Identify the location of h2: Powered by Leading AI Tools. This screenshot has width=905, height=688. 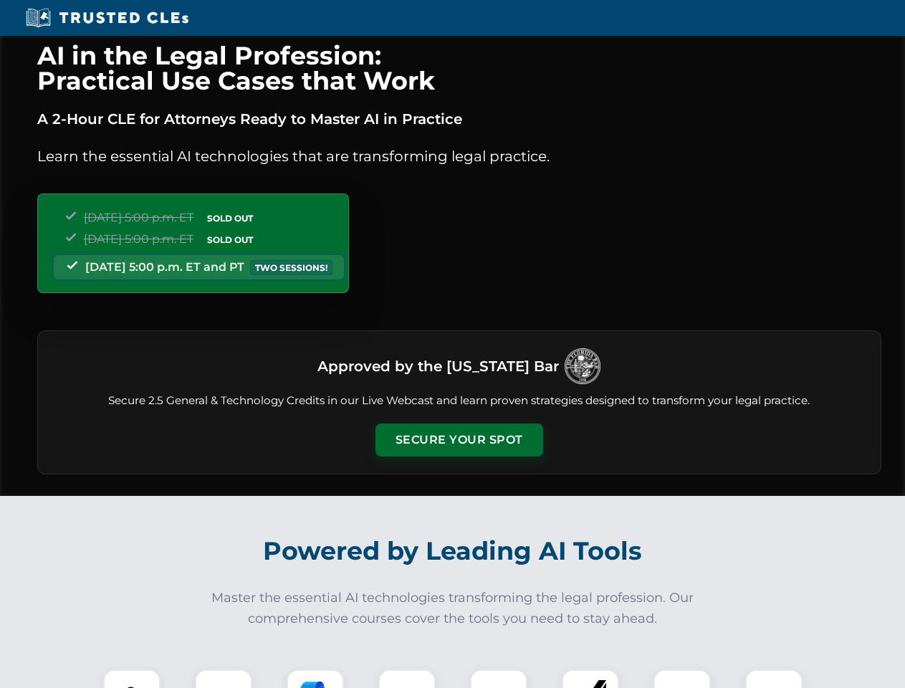
(453, 551).